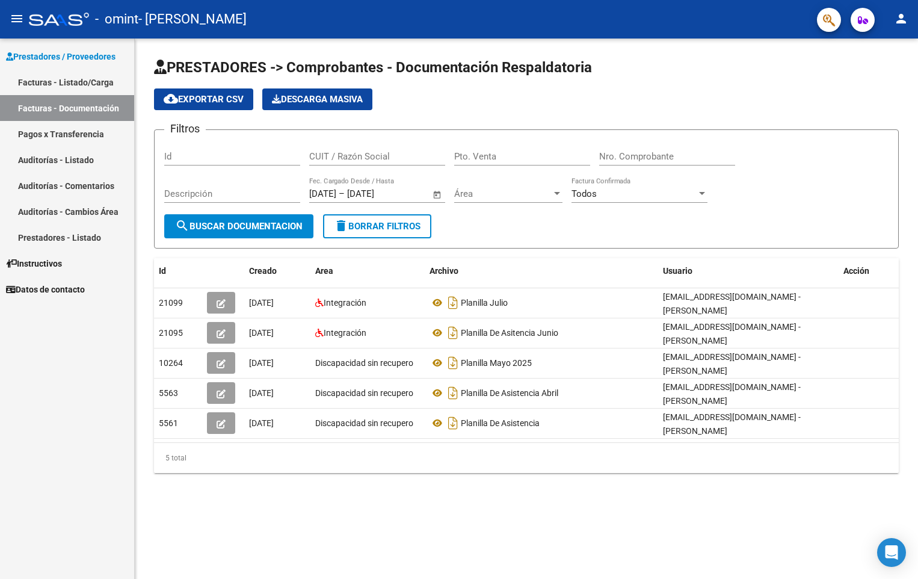 The image size is (918, 579). Describe the element at coordinates (444, 271) in the screenshot. I see `span: Archivo` at that location.